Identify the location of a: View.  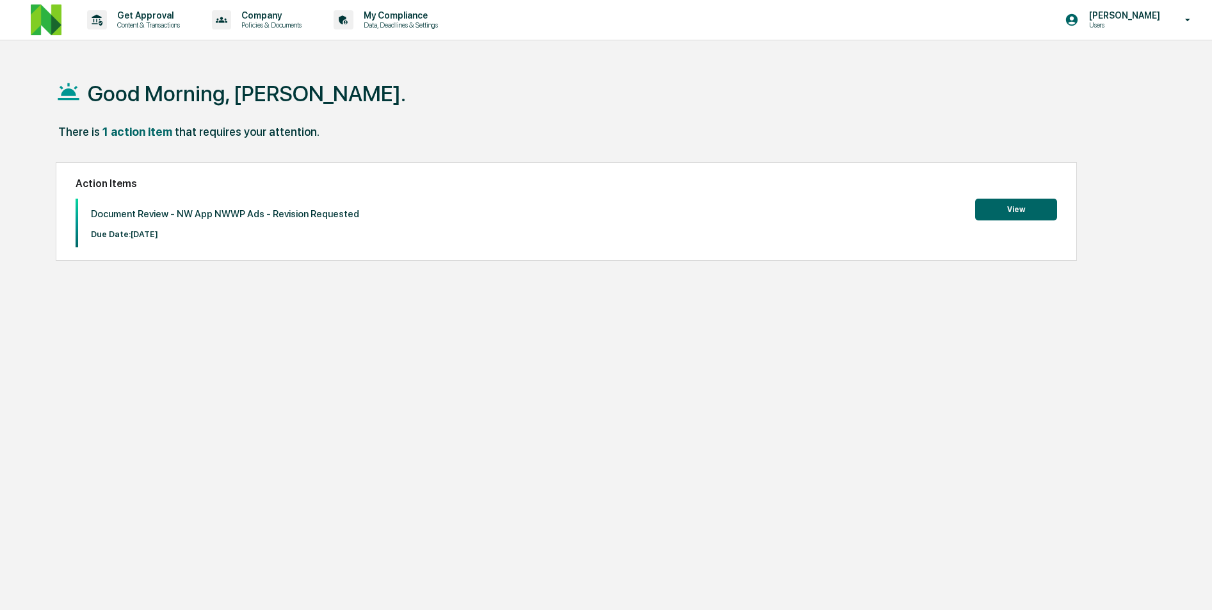
(1016, 208).